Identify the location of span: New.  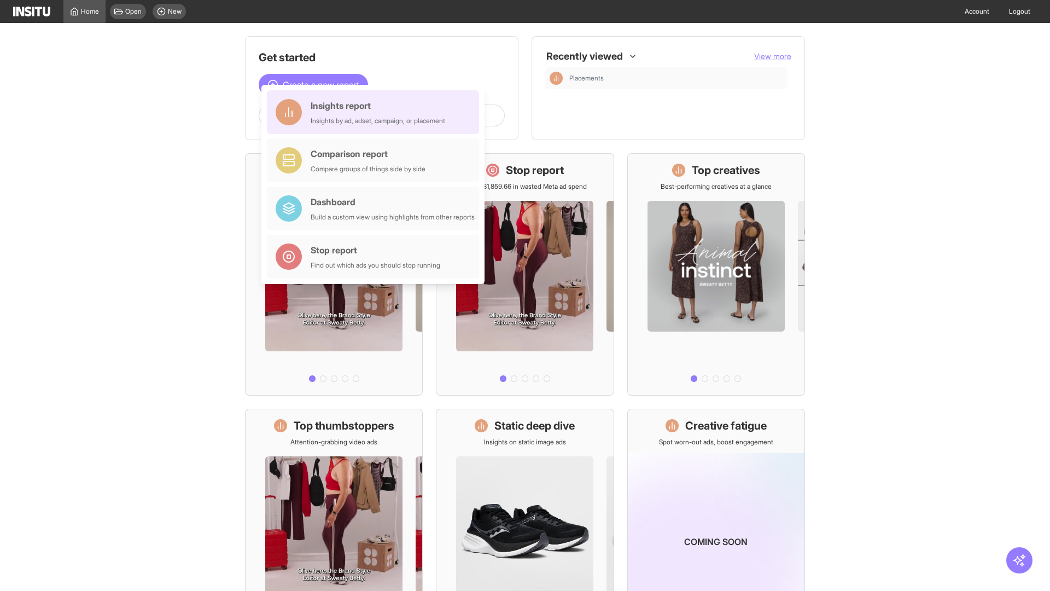
(175, 11).